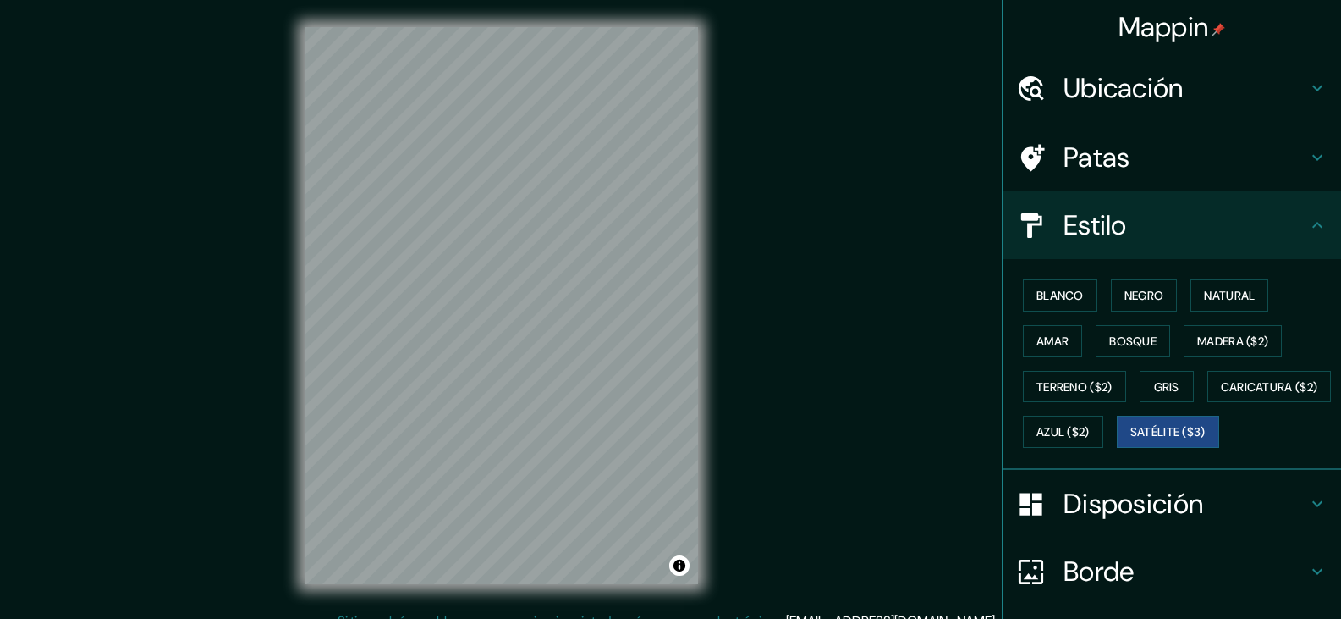  What do you see at coordinates (1075, 387) in the screenshot?
I see `button: Terreno ($2)` at bounding box center [1075, 387].